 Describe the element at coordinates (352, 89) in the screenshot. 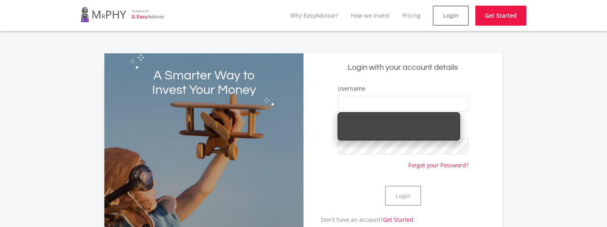

I see `label: Username` at that location.